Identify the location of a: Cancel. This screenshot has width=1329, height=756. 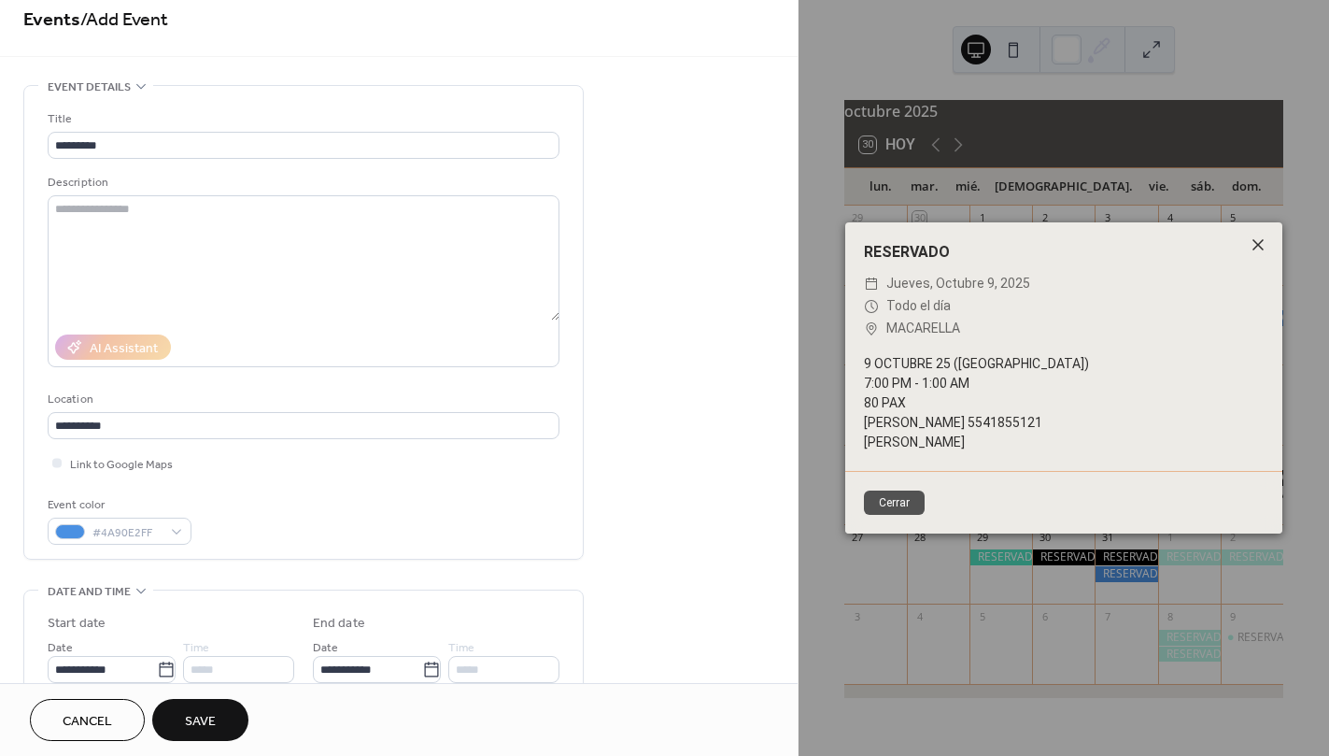
(87, 719).